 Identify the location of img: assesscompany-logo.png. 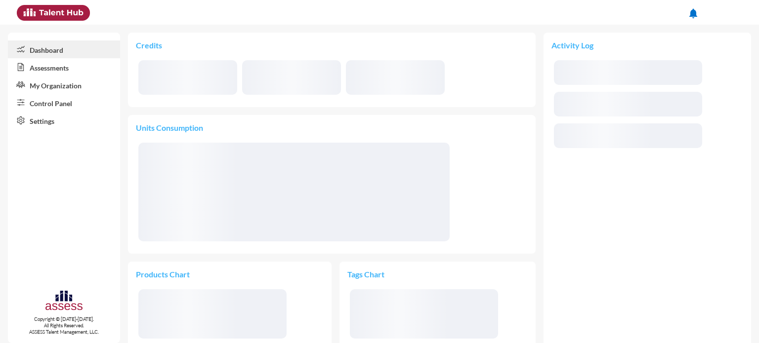
(64, 301).